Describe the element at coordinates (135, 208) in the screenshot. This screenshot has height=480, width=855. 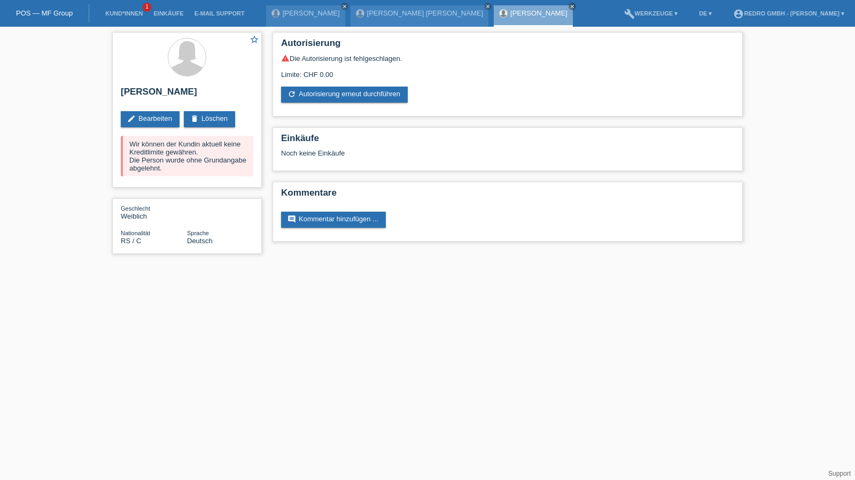
I see `span: Geschlecht` at that location.